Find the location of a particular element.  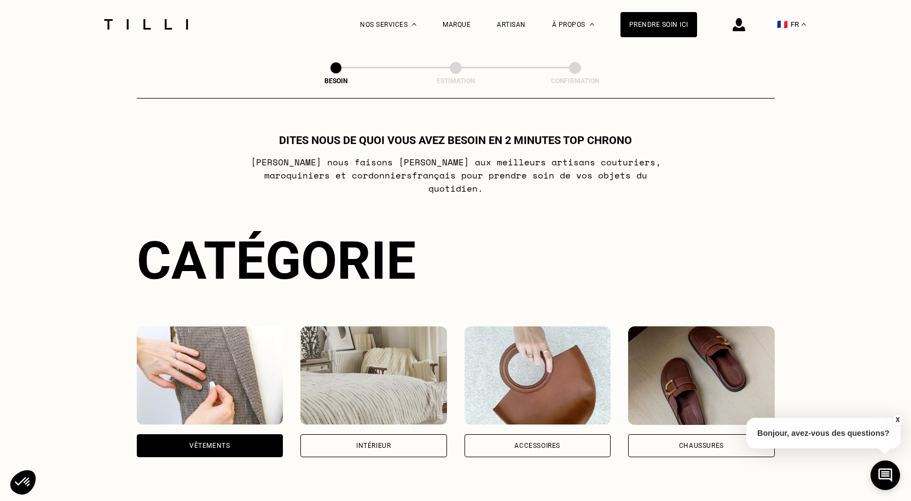

a: Artisan is located at coordinates (511, 25).